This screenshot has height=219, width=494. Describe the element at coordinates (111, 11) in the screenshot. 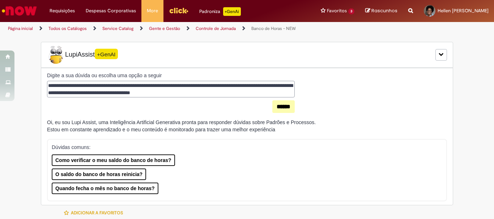

I see `span: Despesas Corporativas` at that location.